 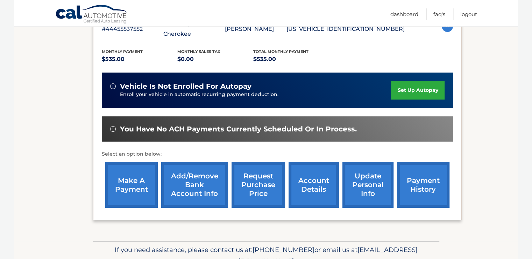 I want to click on p: $0.00, so click(x=215, y=59).